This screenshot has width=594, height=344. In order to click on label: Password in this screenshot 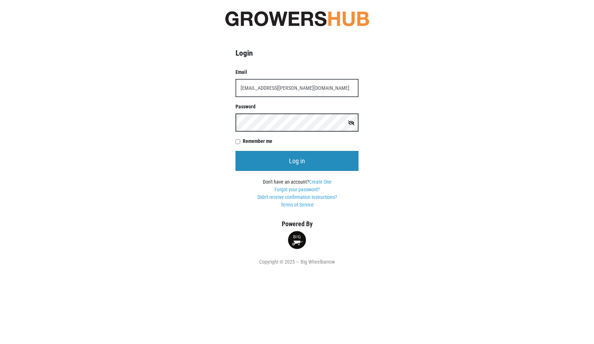, I will do `click(297, 107)`.